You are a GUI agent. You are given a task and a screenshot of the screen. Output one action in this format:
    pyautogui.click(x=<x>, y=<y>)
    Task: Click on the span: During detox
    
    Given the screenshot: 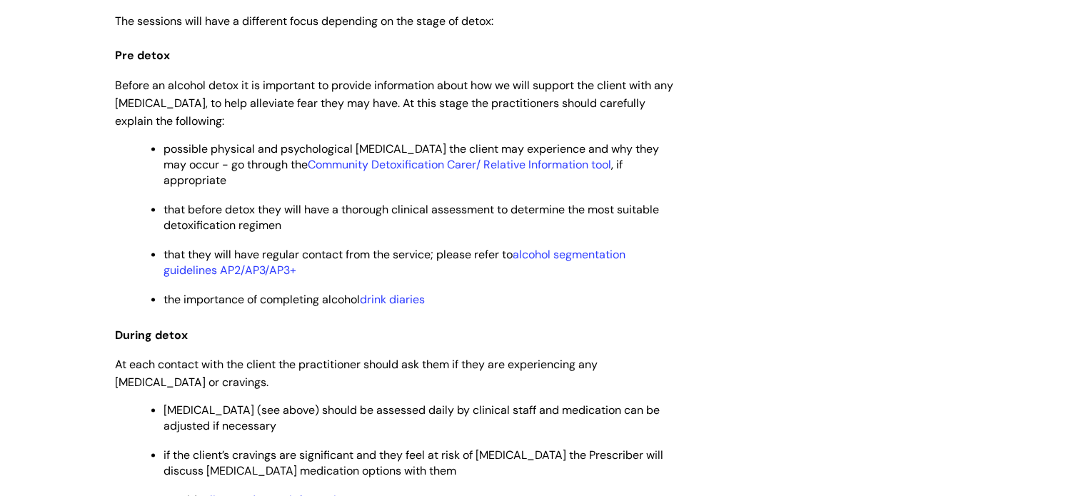 What is the action you would take?
    pyautogui.click(x=151, y=334)
    